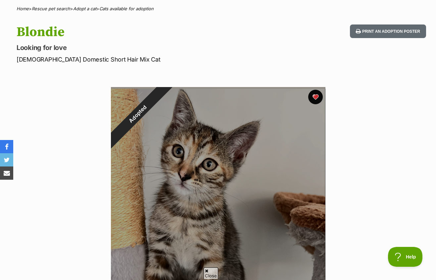 The width and height of the screenshot is (436, 280). I want to click on a: Adopt a cat, so click(85, 9).